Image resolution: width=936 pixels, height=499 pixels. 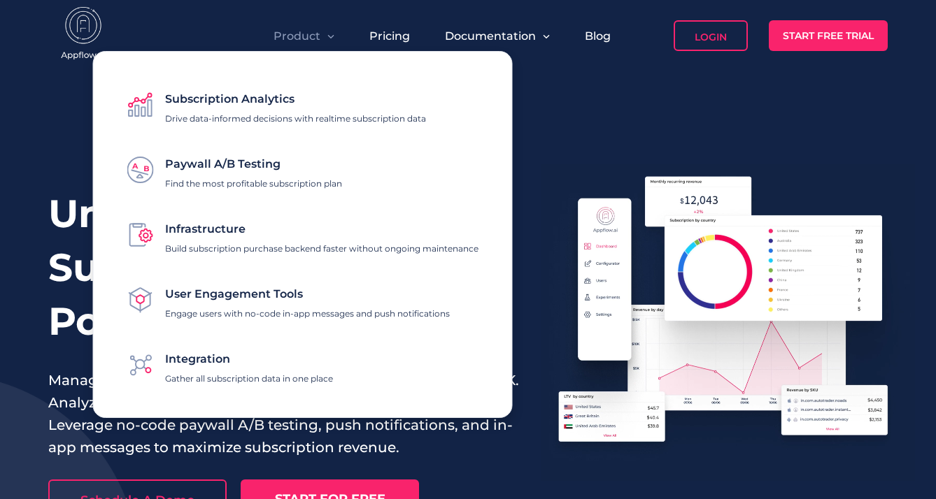 What do you see at coordinates (288, 299) in the screenshot?
I see `a: User Engagement ToolsEngage users with no-code in-app messages and push notifications` at bounding box center [288, 299].